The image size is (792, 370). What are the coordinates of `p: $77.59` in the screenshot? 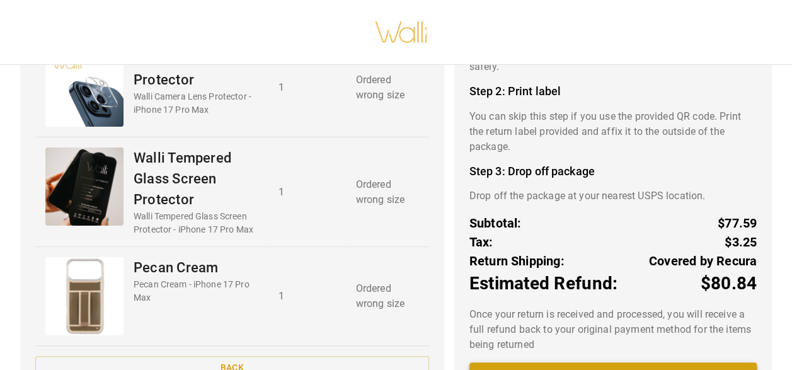 It's located at (737, 223).